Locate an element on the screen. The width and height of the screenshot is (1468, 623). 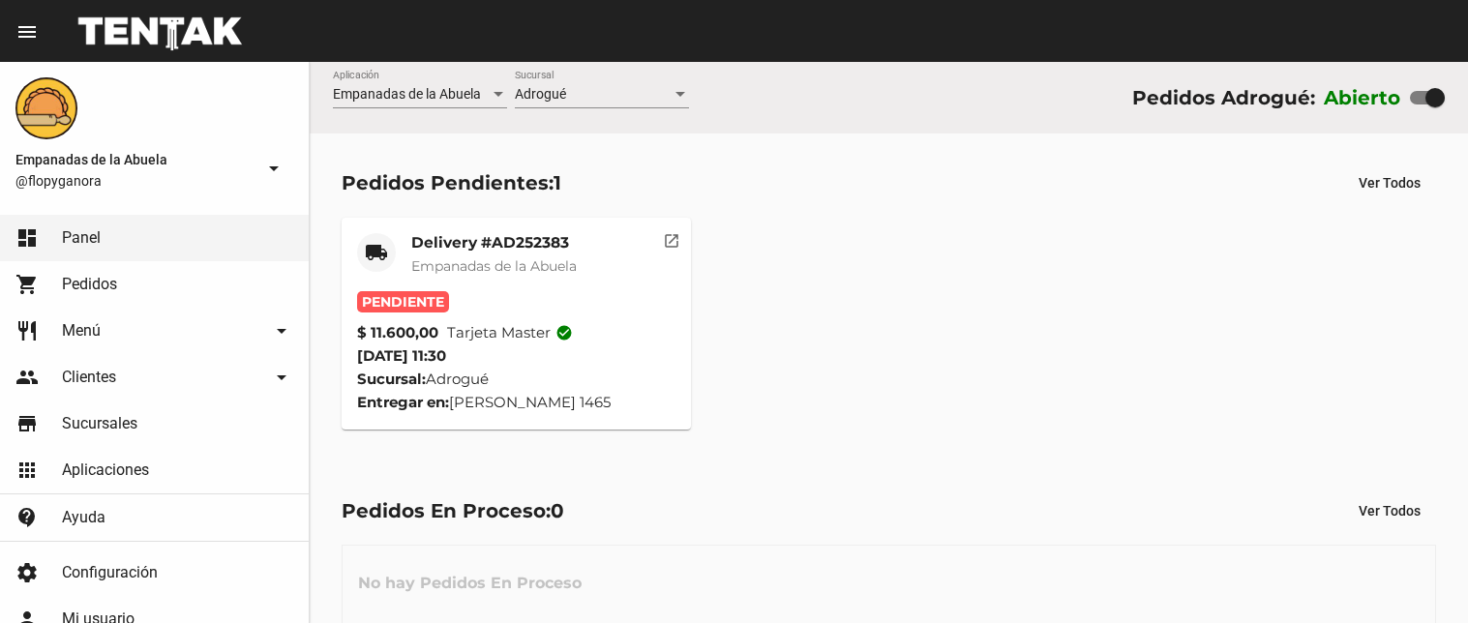
span: Panel is located at coordinates (81, 238).